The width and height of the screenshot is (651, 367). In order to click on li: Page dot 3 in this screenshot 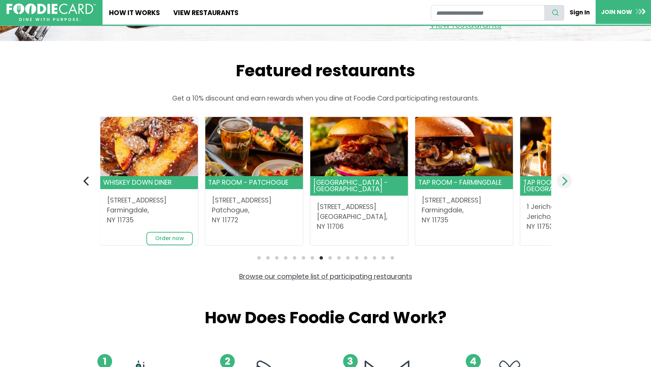, I will do `click(277, 258)`.